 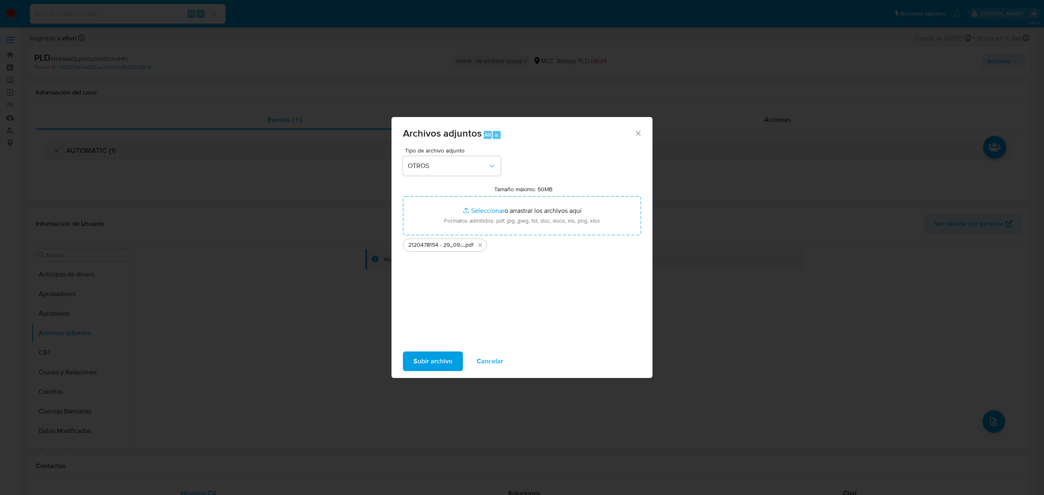 I want to click on button: Subir archivo, so click(x=433, y=361).